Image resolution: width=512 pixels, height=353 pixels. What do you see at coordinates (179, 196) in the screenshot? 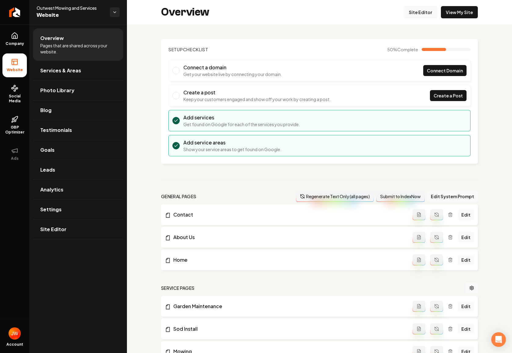
I see `h2: general pages` at bounding box center [179, 196].